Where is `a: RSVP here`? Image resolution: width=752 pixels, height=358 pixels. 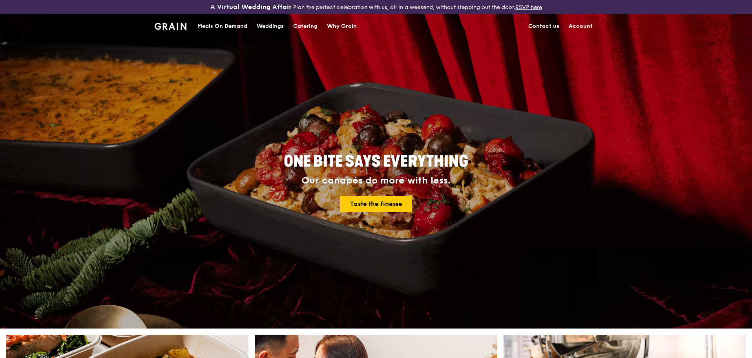 a: RSVP here is located at coordinates (529, 7).